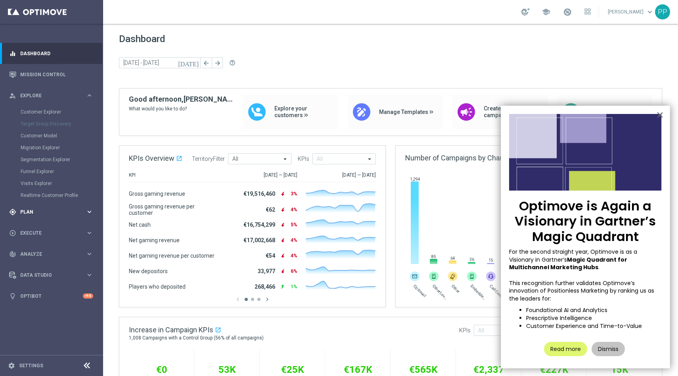 This screenshot has width=678, height=376. Describe the element at coordinates (13, 296) in the screenshot. I see `i: lightbulb` at that location.